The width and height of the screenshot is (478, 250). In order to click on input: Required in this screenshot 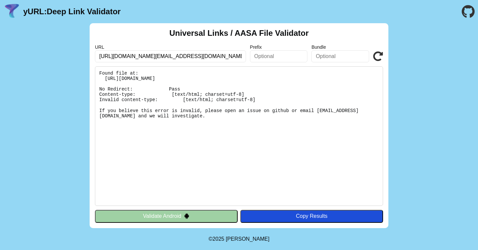, I will do `click(170, 56)`.